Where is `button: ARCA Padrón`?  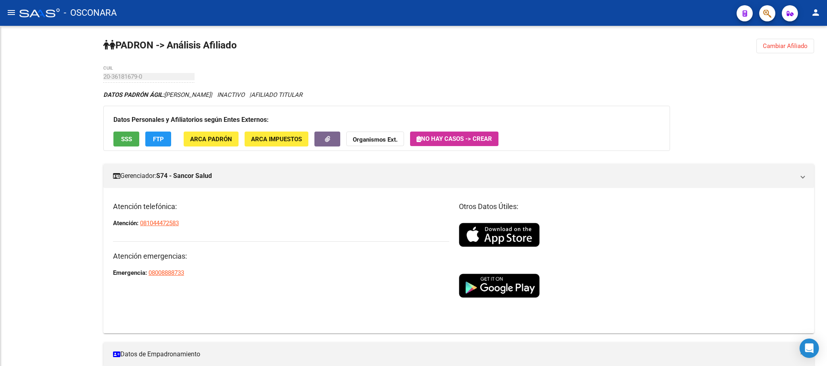
button: ARCA Padrón is located at coordinates (211, 139).